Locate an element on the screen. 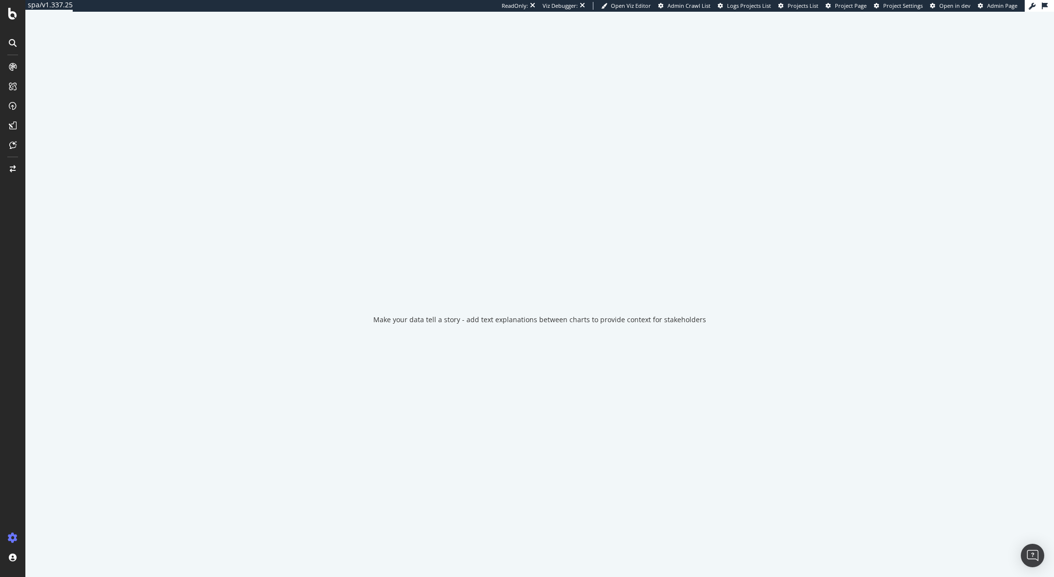  span: Admin Crawl List is located at coordinates (689, 5).